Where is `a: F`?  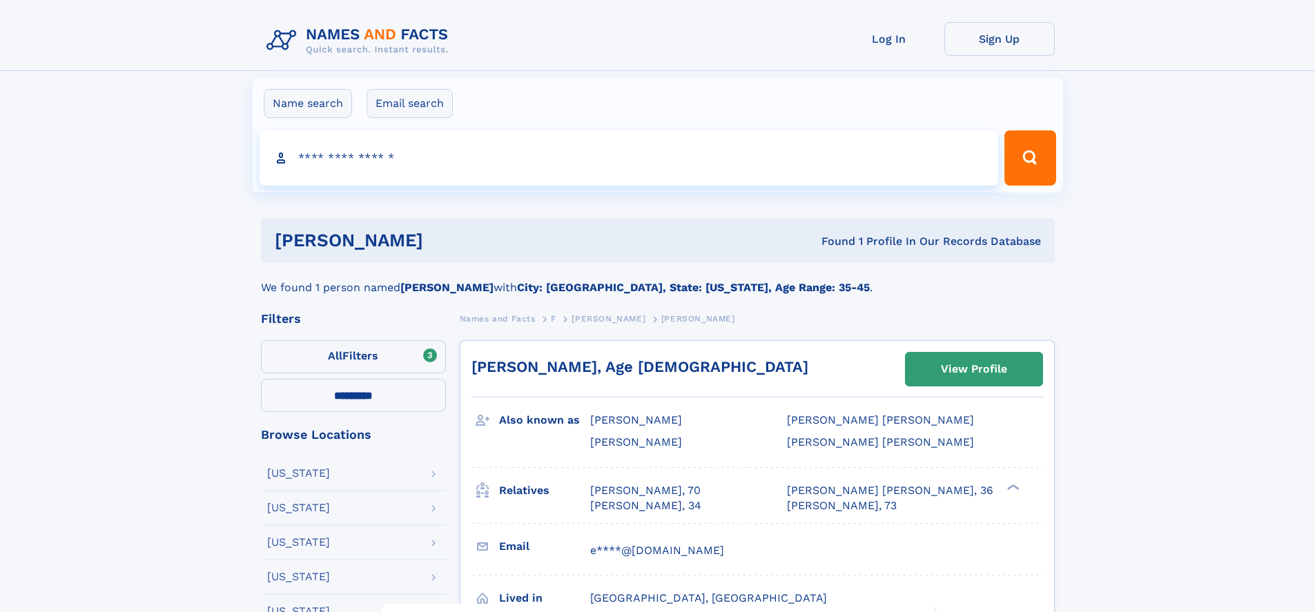 a: F is located at coordinates (553, 318).